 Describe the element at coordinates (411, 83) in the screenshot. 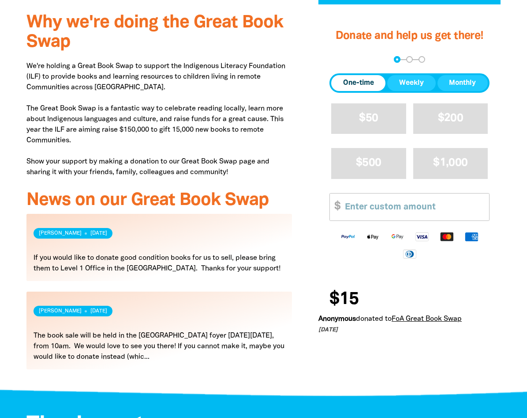

I see `button: Weekly` at that location.